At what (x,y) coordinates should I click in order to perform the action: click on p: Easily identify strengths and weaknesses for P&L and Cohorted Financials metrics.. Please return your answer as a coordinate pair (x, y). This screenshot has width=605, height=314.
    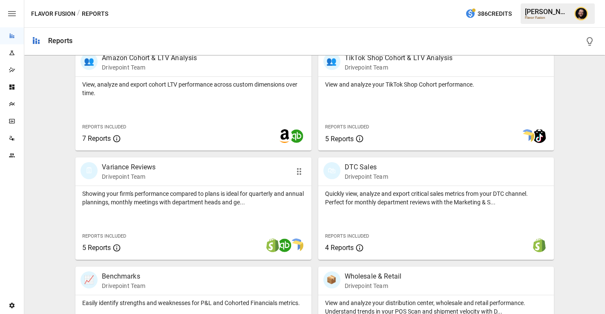
    Looking at the image, I should click on (193, 302).